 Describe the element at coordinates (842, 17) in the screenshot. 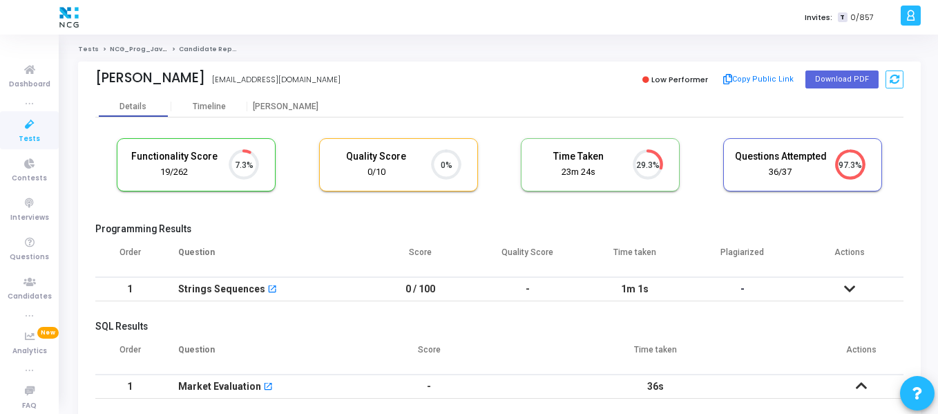

I see `span: T` at that location.